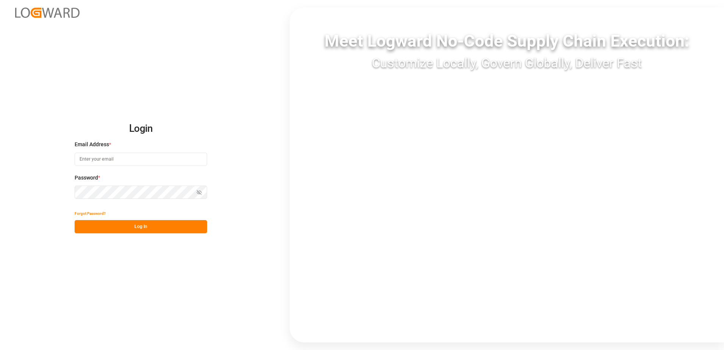 The height and width of the screenshot is (350, 724). Describe the element at coordinates (86, 177) in the screenshot. I see `span: Password` at that location.